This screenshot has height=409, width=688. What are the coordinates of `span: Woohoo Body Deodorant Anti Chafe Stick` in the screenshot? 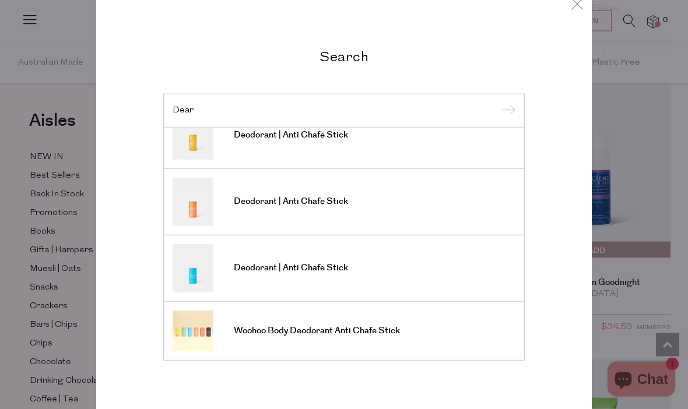 It's located at (317, 332).